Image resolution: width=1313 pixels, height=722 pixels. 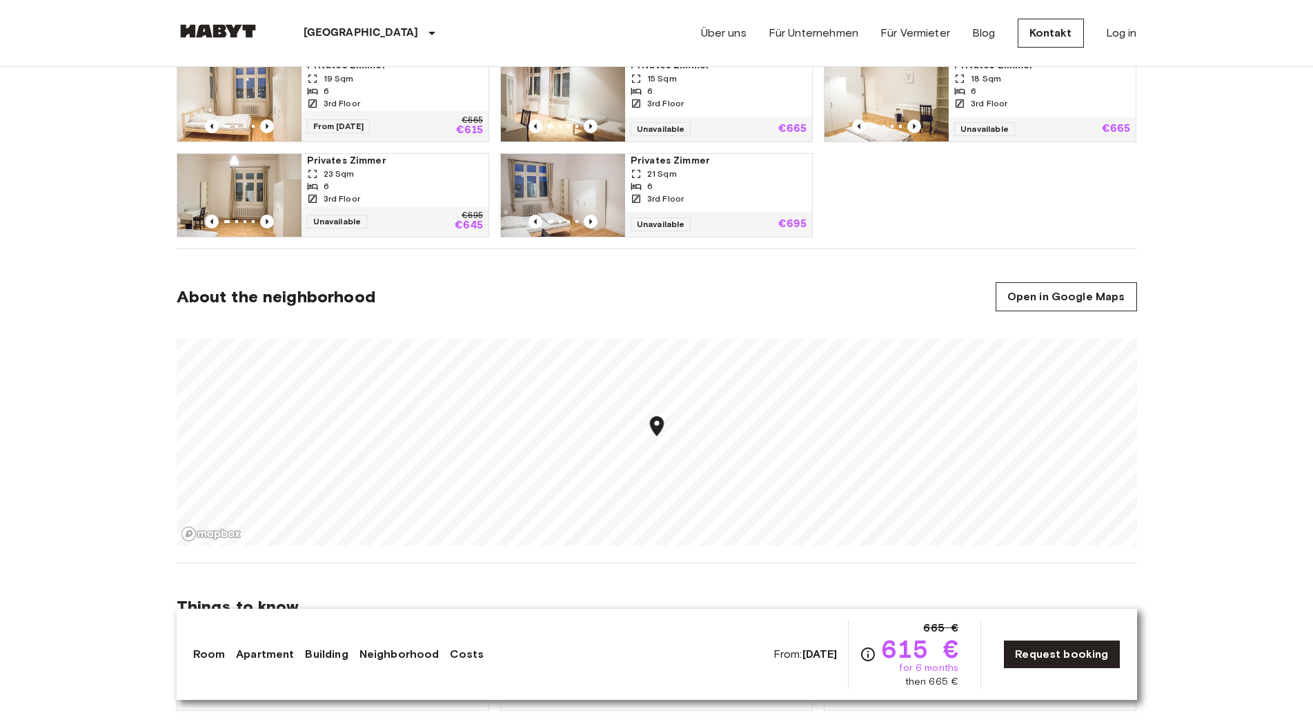 I want to click on a: Marketing picture of unit DE-01-090-06MPrevious imagePrevious imagePrivates Zimmer15 Sqm63rd Floo..., so click(x=656, y=100).